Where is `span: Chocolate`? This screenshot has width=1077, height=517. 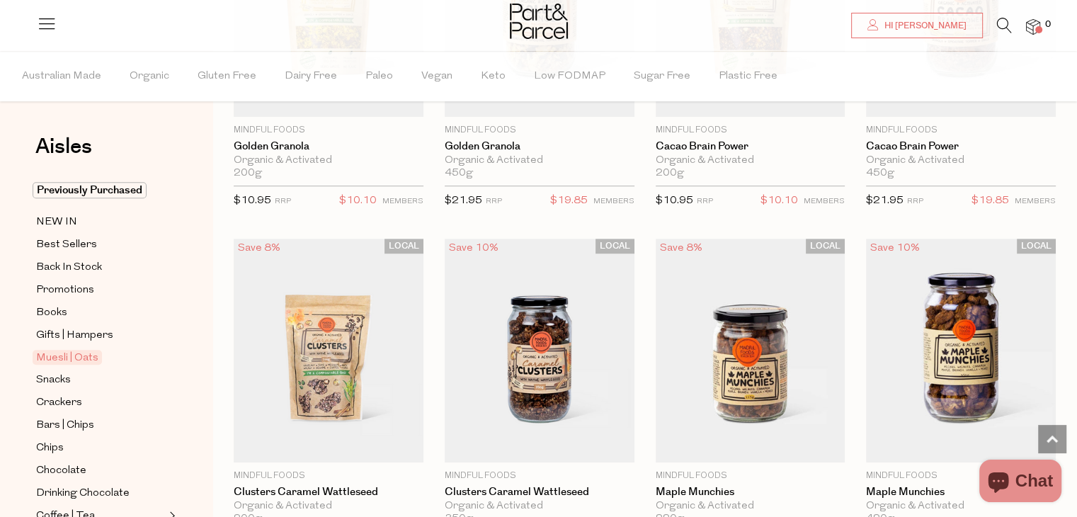 span: Chocolate is located at coordinates (61, 471).